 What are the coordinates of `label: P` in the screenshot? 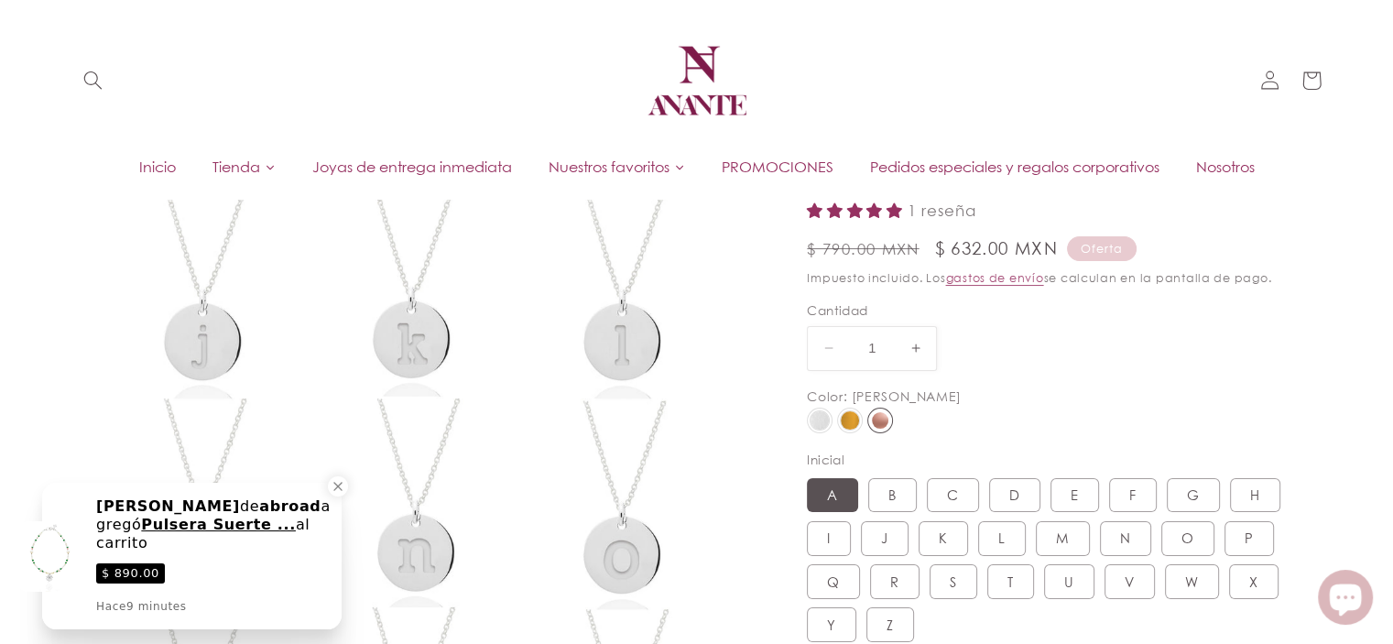 It's located at (1249, 538).